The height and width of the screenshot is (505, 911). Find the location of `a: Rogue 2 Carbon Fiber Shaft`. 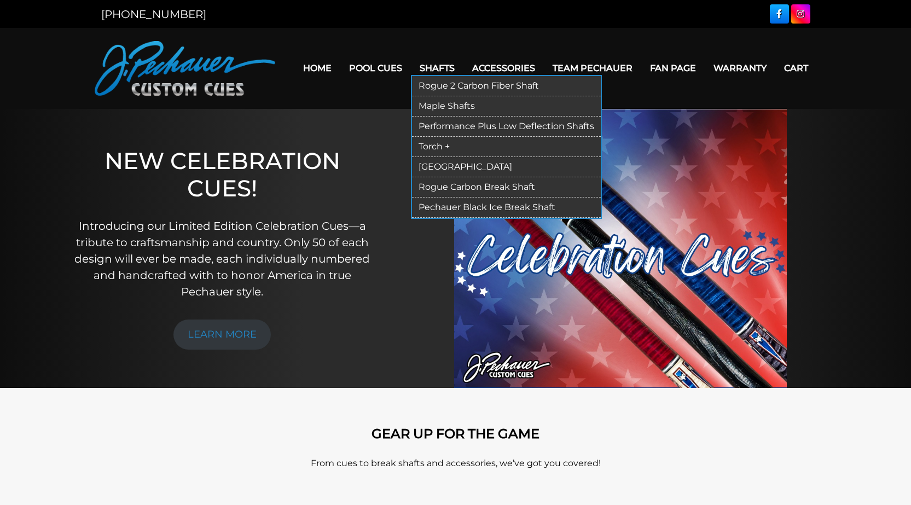

a: Rogue 2 Carbon Fiber Shaft is located at coordinates (506, 86).